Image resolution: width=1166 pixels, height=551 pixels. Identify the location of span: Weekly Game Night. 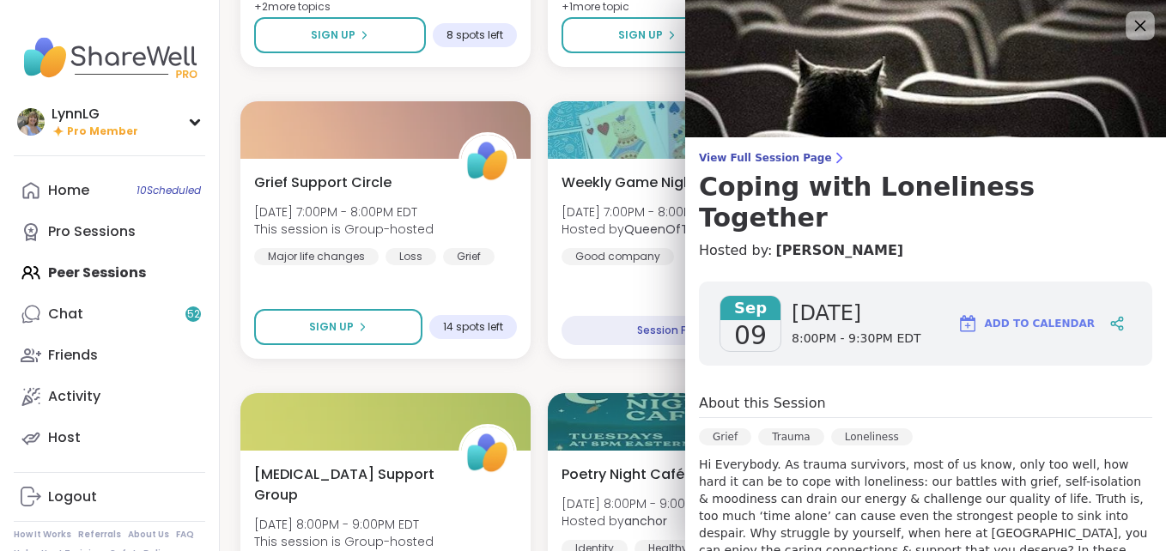
(629, 183).